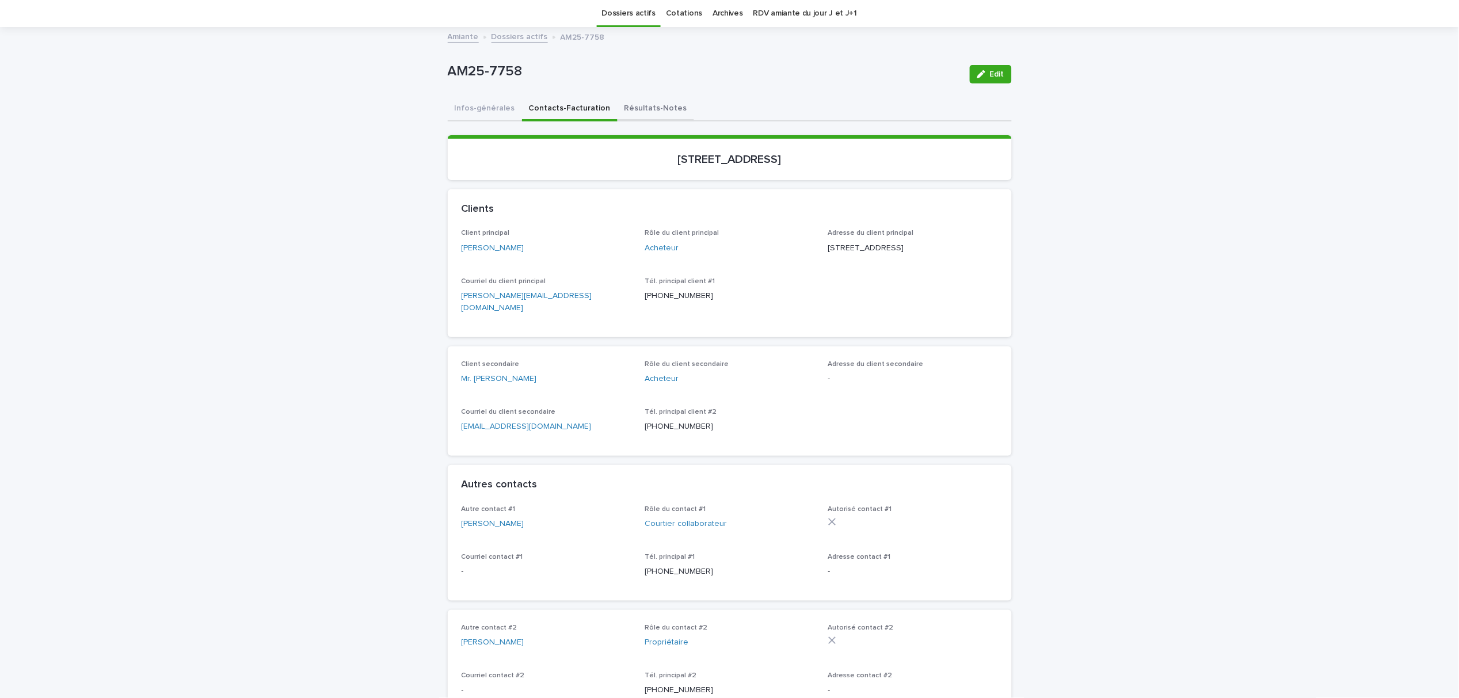  I want to click on span: Rôle du contact #2, so click(676, 628).